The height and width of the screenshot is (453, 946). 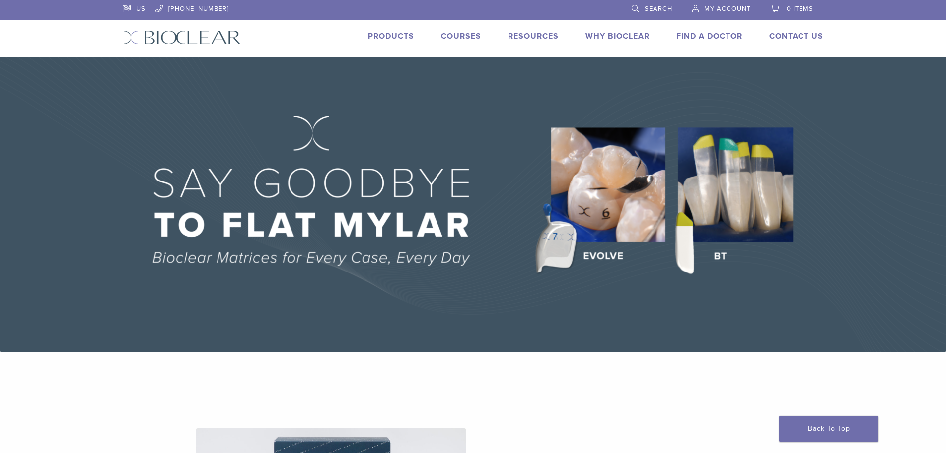 I want to click on a: Courses, so click(x=461, y=36).